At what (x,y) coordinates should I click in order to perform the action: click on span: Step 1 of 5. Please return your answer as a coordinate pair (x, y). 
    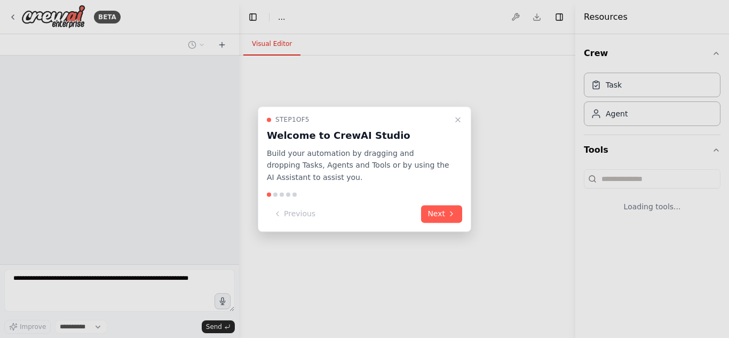
    Looking at the image, I should click on (292, 120).